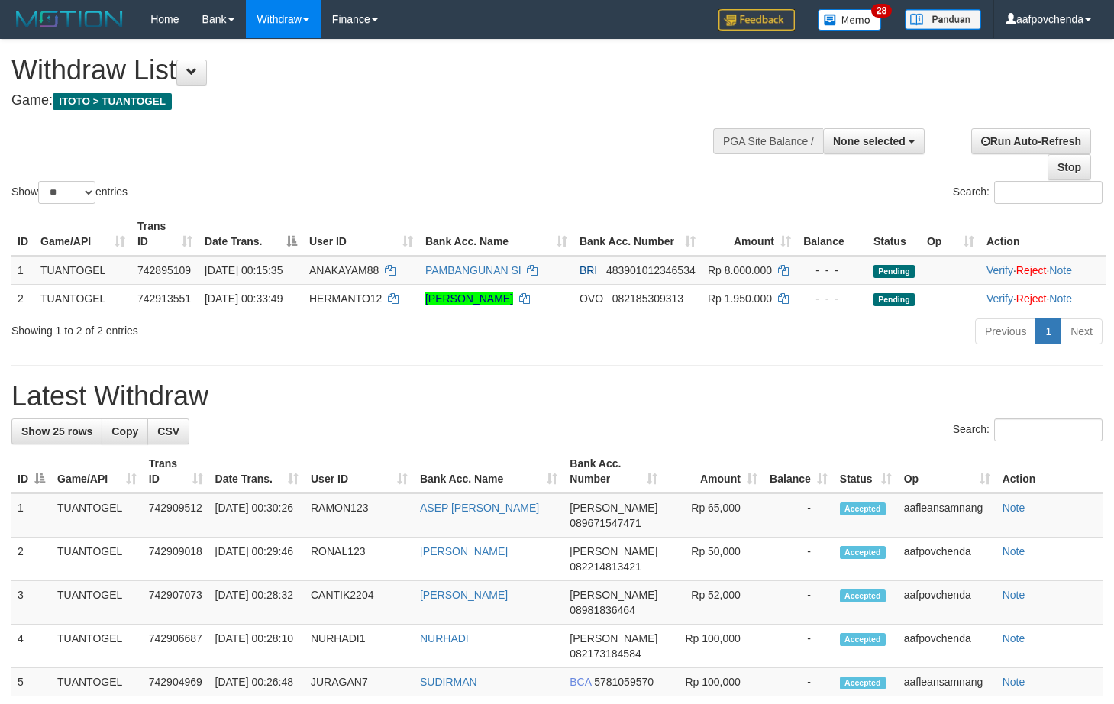 This screenshot has width=1114, height=704. Describe the element at coordinates (873, 141) in the screenshot. I see `button: None selected` at that location.